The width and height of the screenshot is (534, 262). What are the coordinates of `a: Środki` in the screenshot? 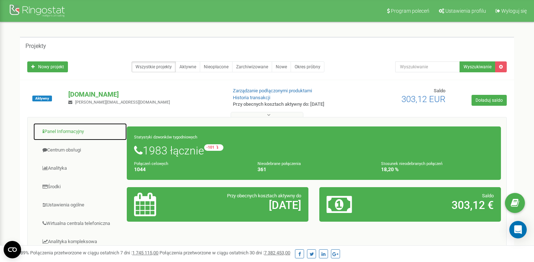 It's located at (80, 187).